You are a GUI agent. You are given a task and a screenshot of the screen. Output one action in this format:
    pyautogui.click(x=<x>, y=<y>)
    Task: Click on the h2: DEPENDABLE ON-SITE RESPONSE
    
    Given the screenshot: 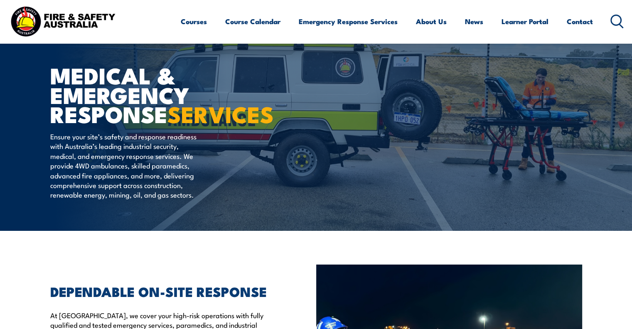 What is the action you would take?
    pyautogui.click(x=164, y=291)
    